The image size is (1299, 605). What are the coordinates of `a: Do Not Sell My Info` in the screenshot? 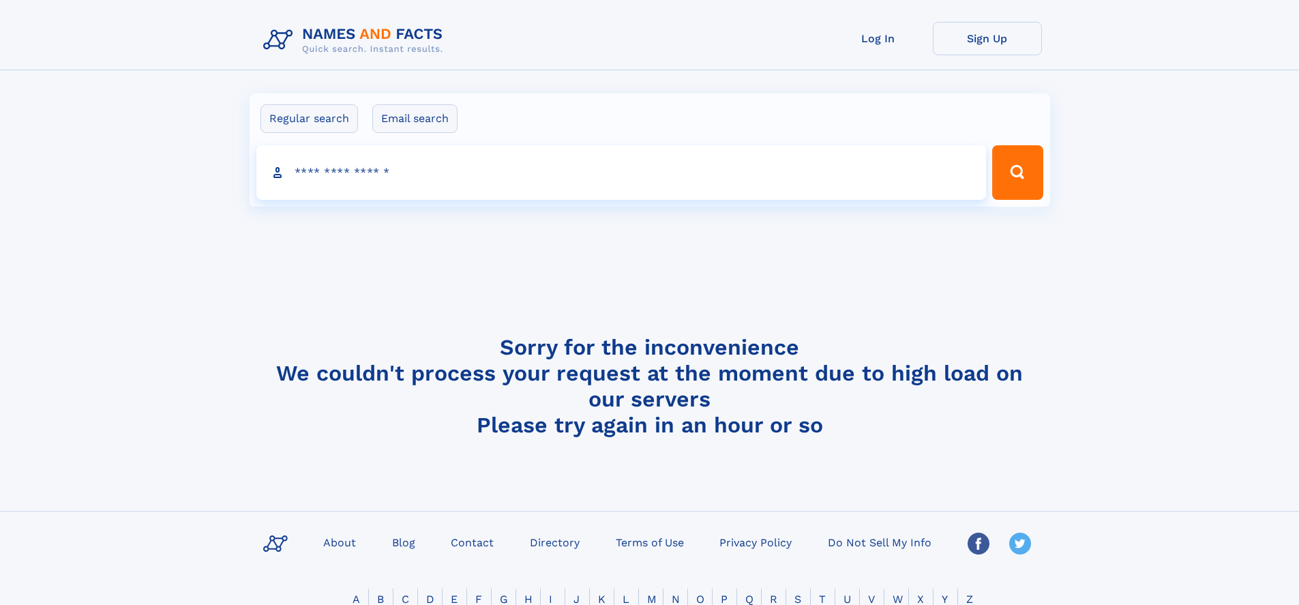 It's located at (880, 542).